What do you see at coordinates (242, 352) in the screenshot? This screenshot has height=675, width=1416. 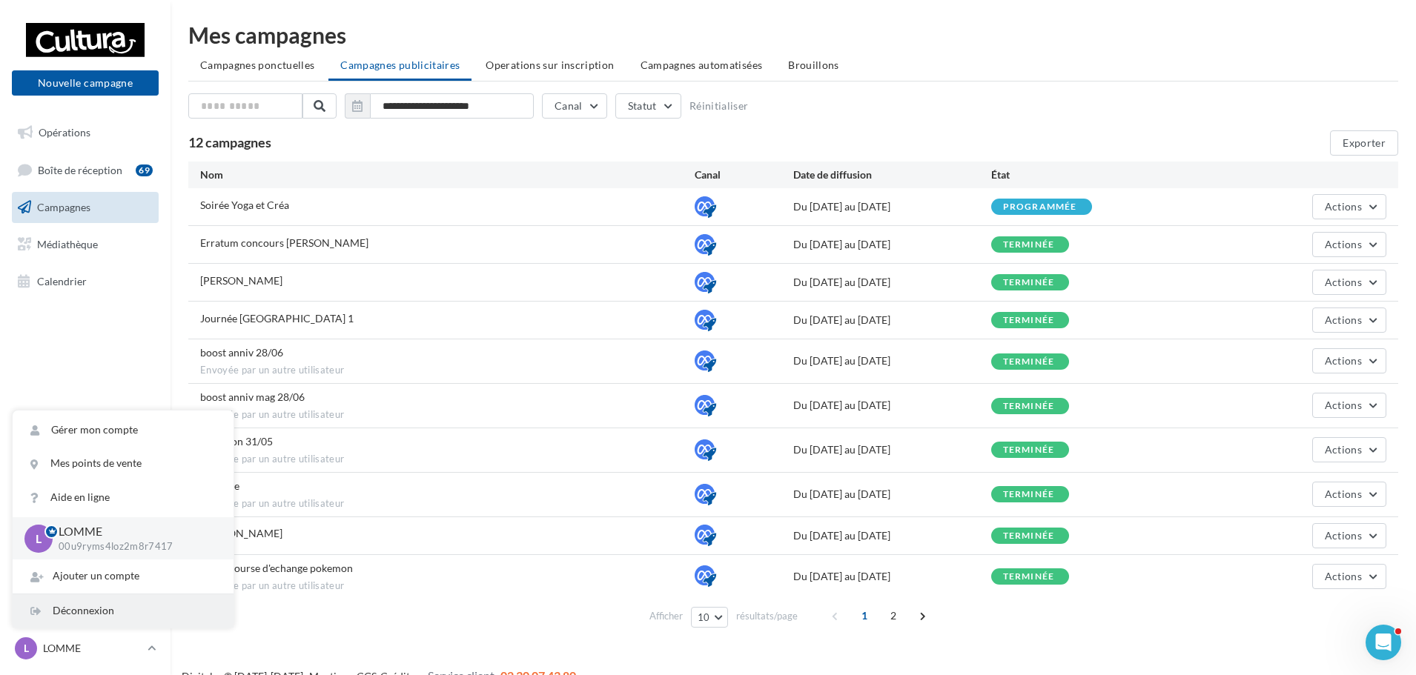 I see `span: boost anniv 28/06` at bounding box center [242, 352].